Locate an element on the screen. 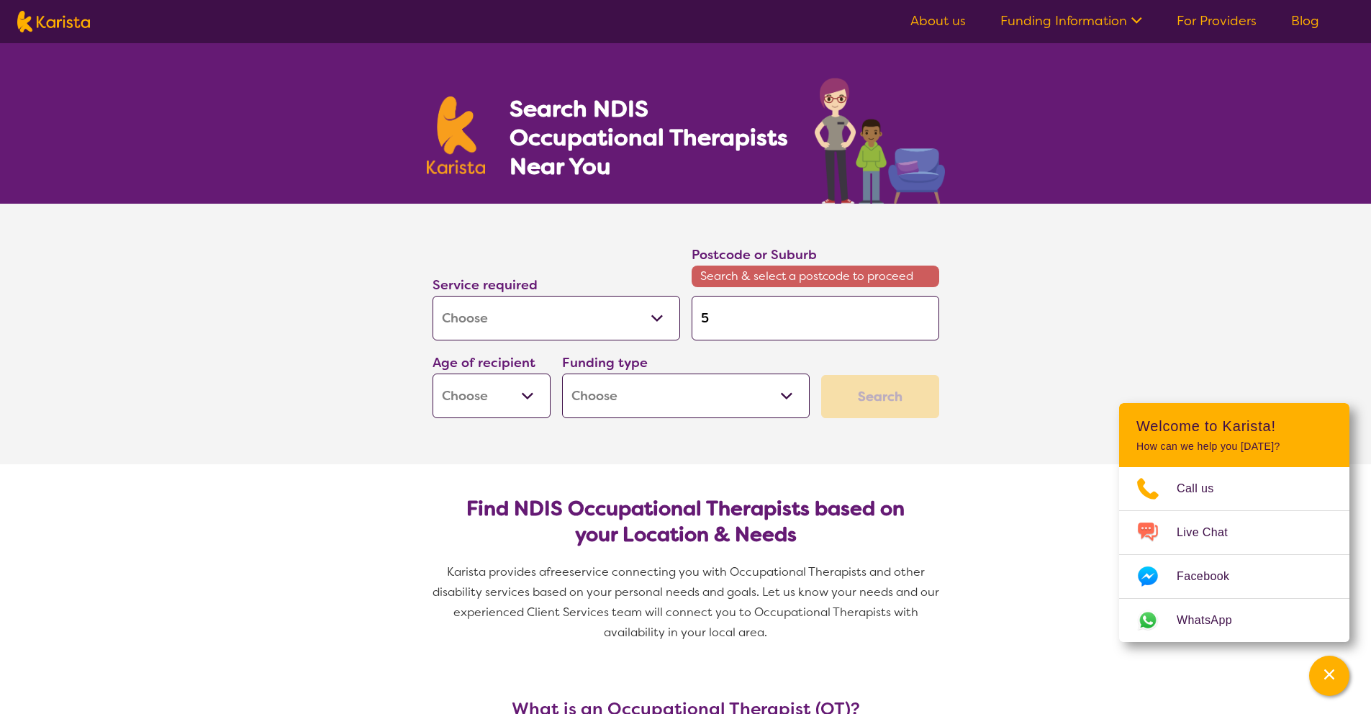 The width and height of the screenshot is (1371, 714). span: Facebook is located at coordinates (1211, 576).